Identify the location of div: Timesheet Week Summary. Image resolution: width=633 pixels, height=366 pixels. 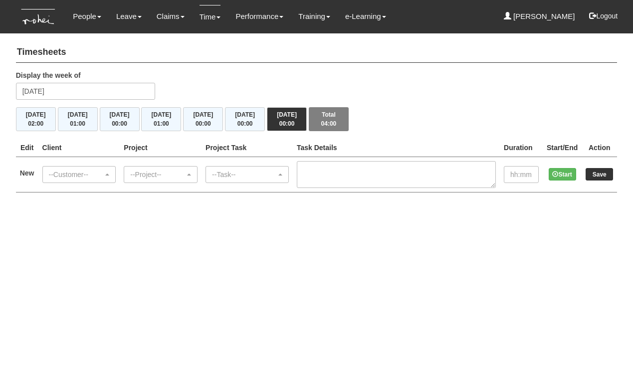
(317, 119).